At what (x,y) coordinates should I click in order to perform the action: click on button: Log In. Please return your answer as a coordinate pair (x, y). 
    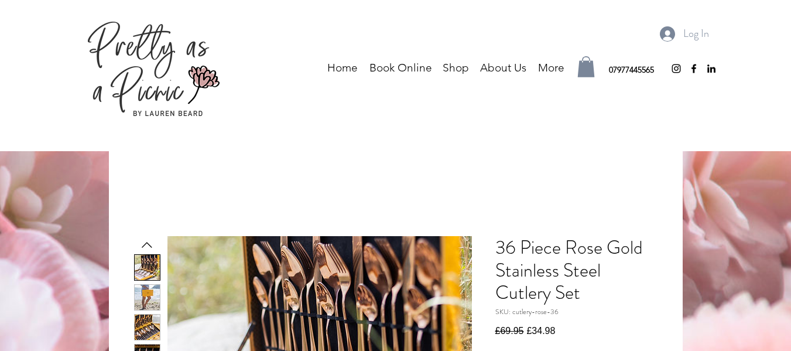
    Looking at the image, I should click on (685, 34).